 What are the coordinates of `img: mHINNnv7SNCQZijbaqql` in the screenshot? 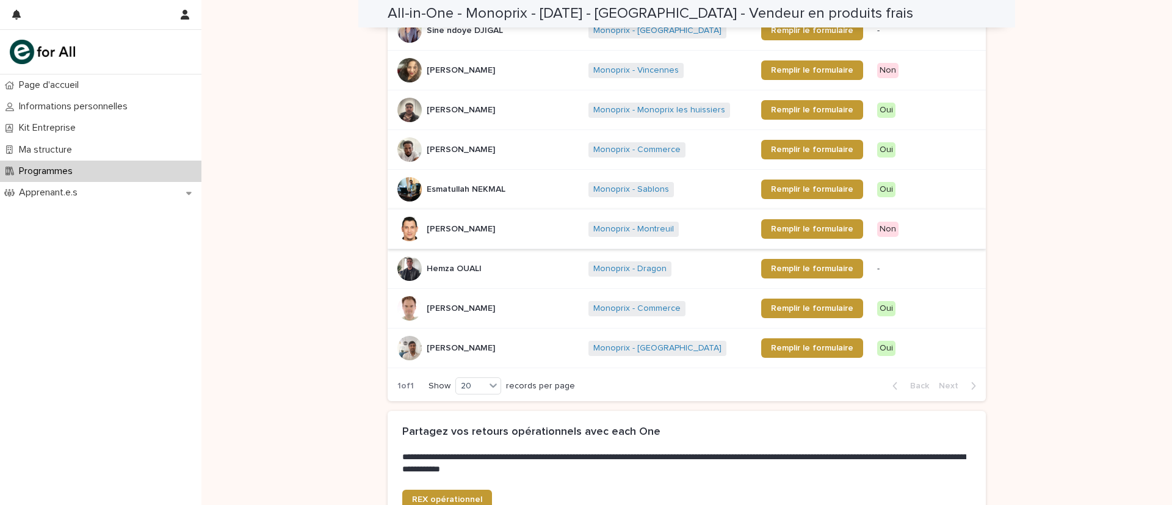 It's located at (42, 52).